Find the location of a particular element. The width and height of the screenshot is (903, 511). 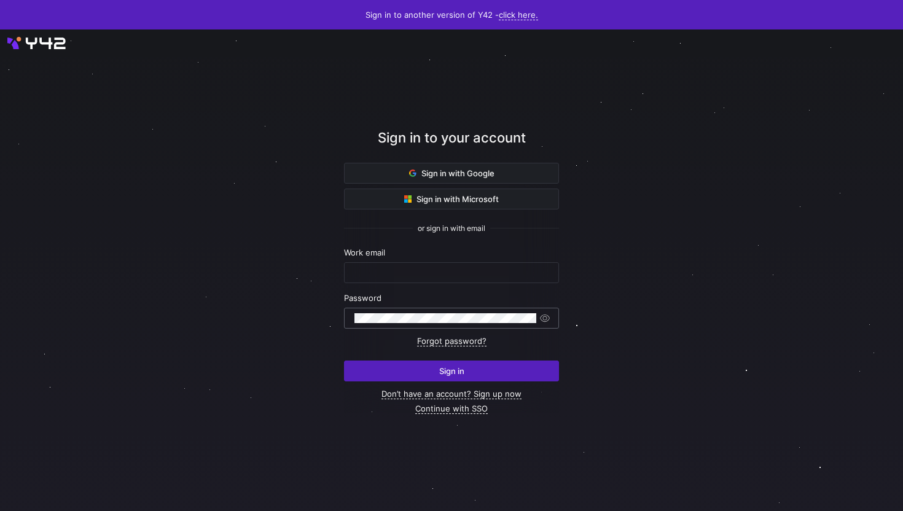

span: Sign in with Google is located at coordinates (451, 173).